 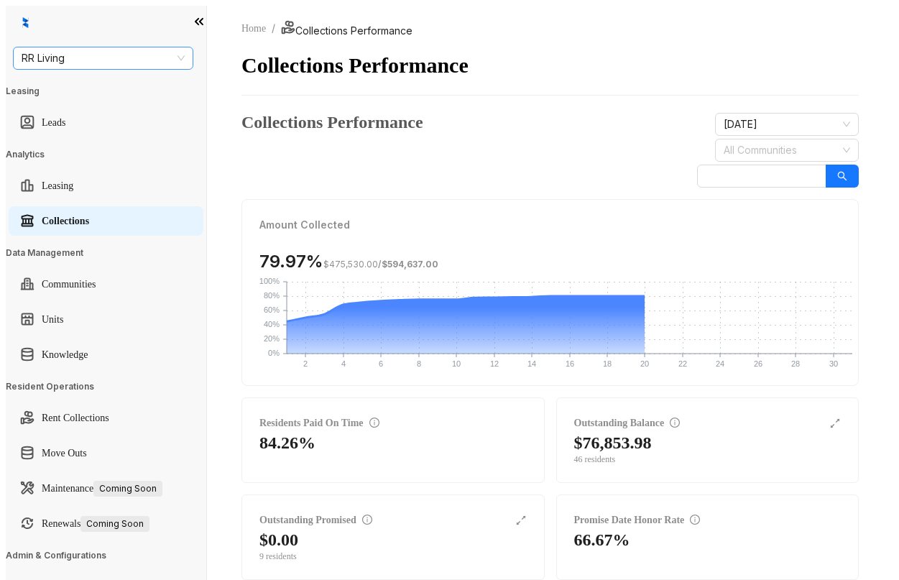 I want to click on text: 30, so click(x=834, y=364).